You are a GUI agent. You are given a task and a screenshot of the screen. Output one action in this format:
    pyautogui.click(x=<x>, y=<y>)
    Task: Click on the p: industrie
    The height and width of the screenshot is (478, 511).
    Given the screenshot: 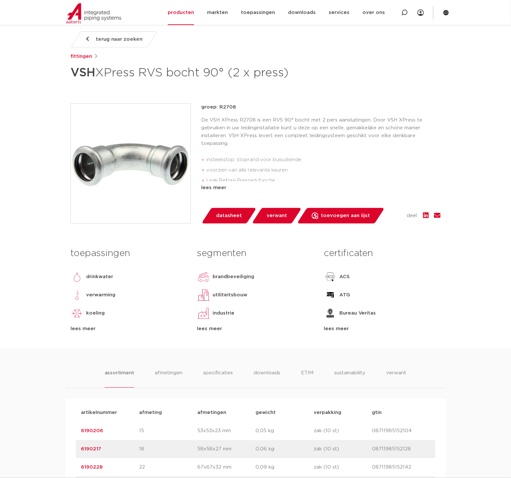 What is the action you would take?
    pyautogui.click(x=223, y=313)
    